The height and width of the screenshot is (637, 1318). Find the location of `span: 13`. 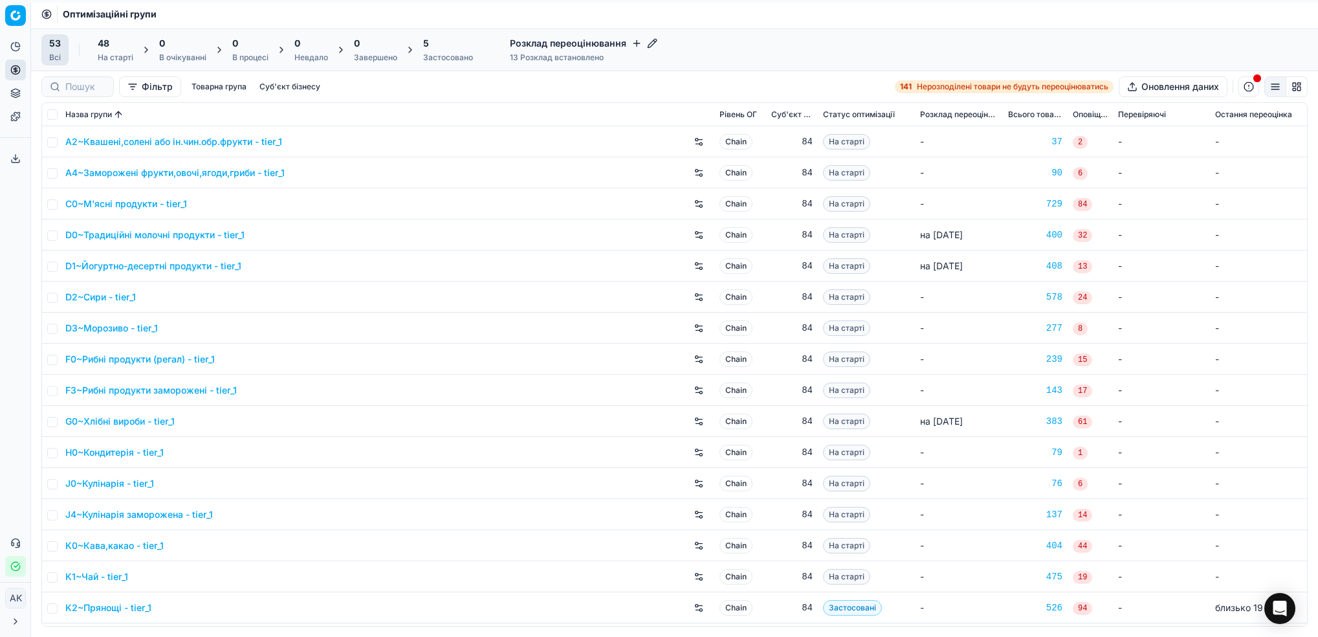

span: 13 is located at coordinates (1083, 267).